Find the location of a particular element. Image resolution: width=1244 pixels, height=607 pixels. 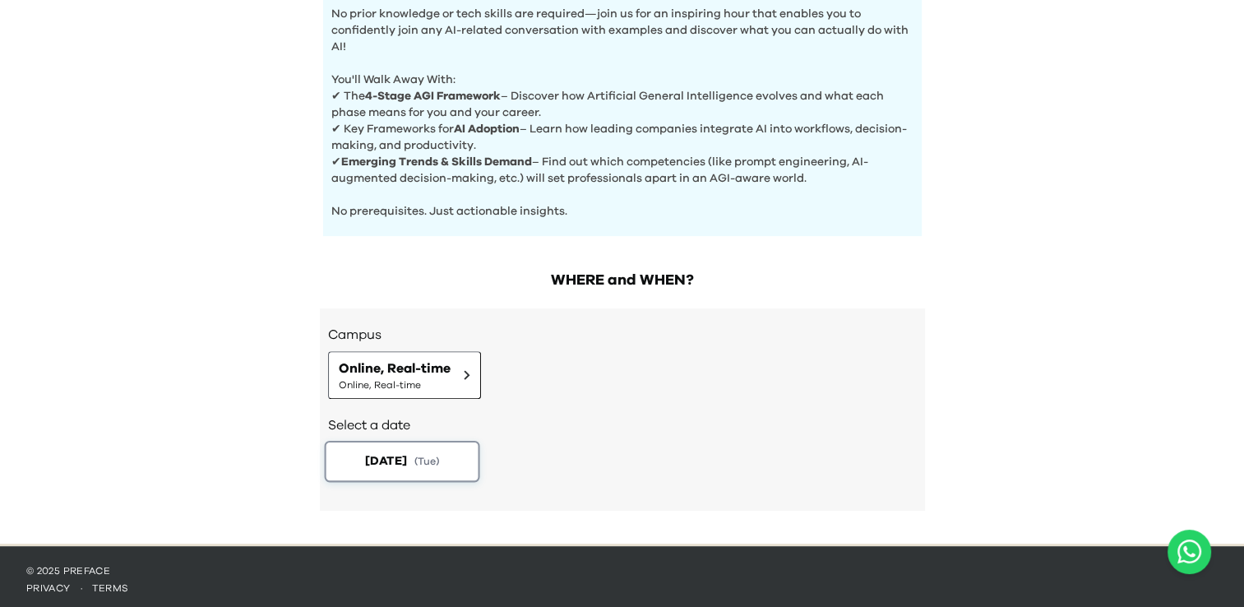

p: © 2025 Preface is located at coordinates (621, 570).